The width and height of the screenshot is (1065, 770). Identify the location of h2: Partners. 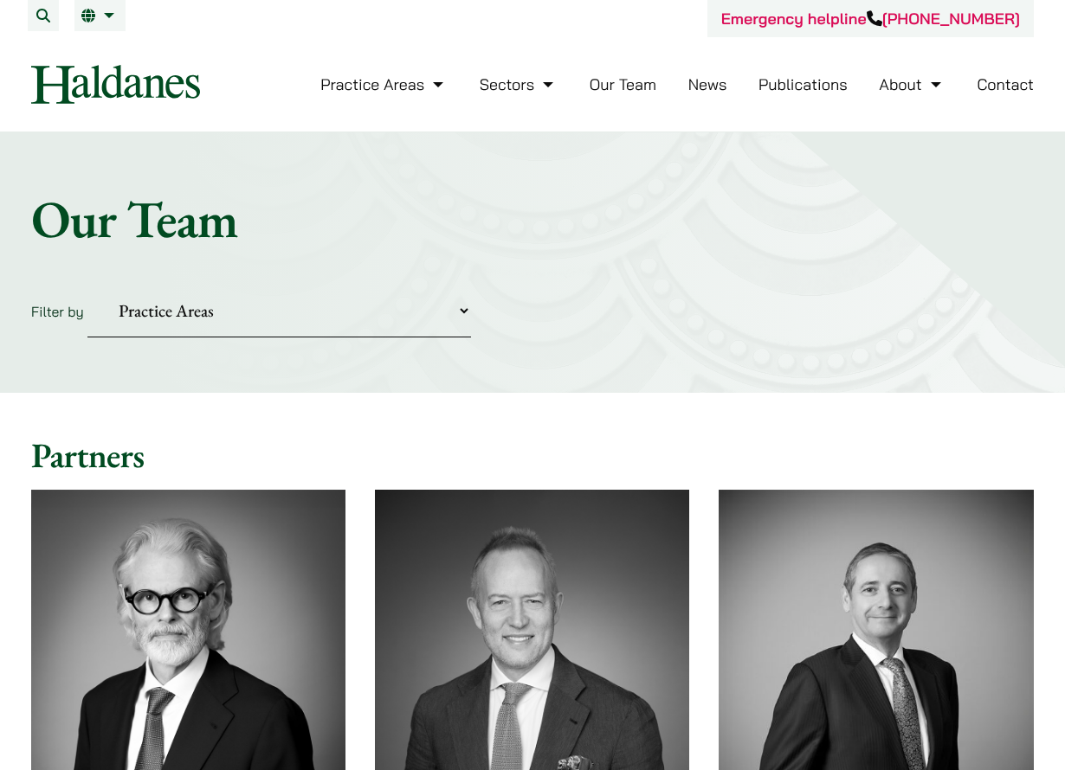
(532, 455).